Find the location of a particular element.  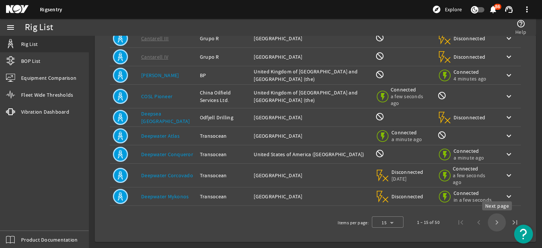

button: 86 is located at coordinates (493, 9).